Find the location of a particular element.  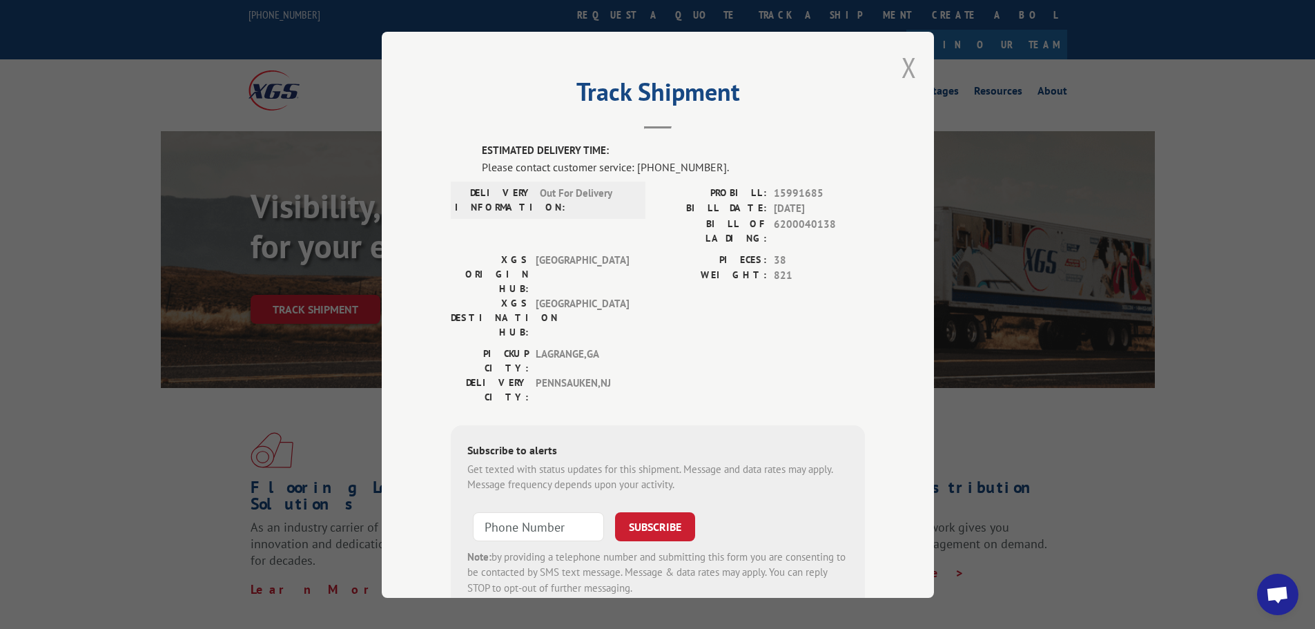

label: DELIVERY INFORMATION: is located at coordinates (494, 200).